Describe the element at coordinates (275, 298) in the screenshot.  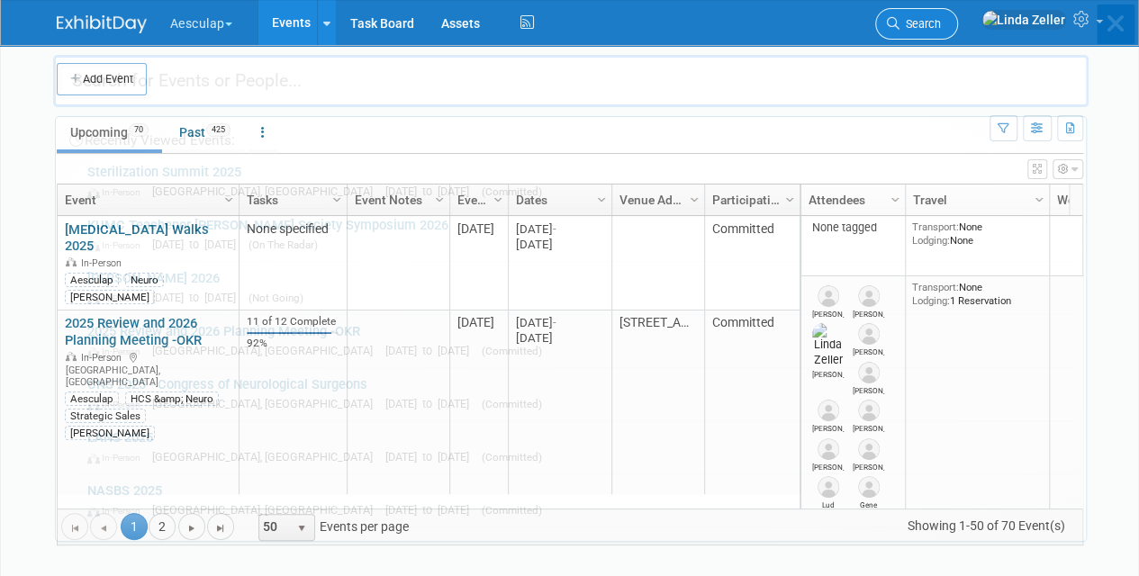
I see `span: (Not Going)` at that location.